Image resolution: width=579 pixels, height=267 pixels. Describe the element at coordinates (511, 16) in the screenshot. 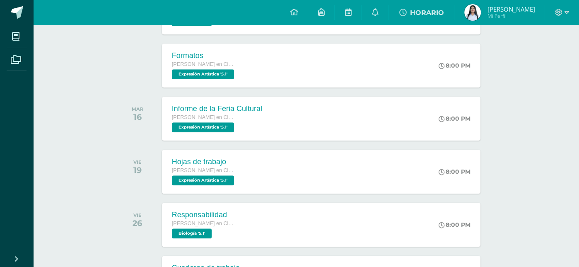

I see `span: Mi Perfil` at that location.